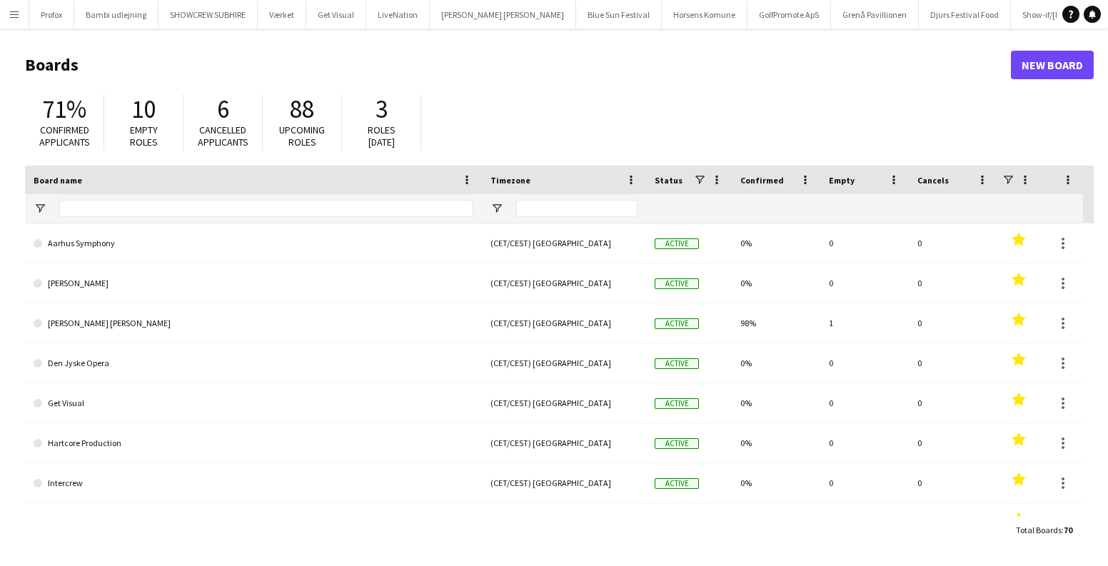 The width and height of the screenshot is (1108, 566). Describe the element at coordinates (336, 14) in the screenshot. I see `button: Get Visual` at that location.